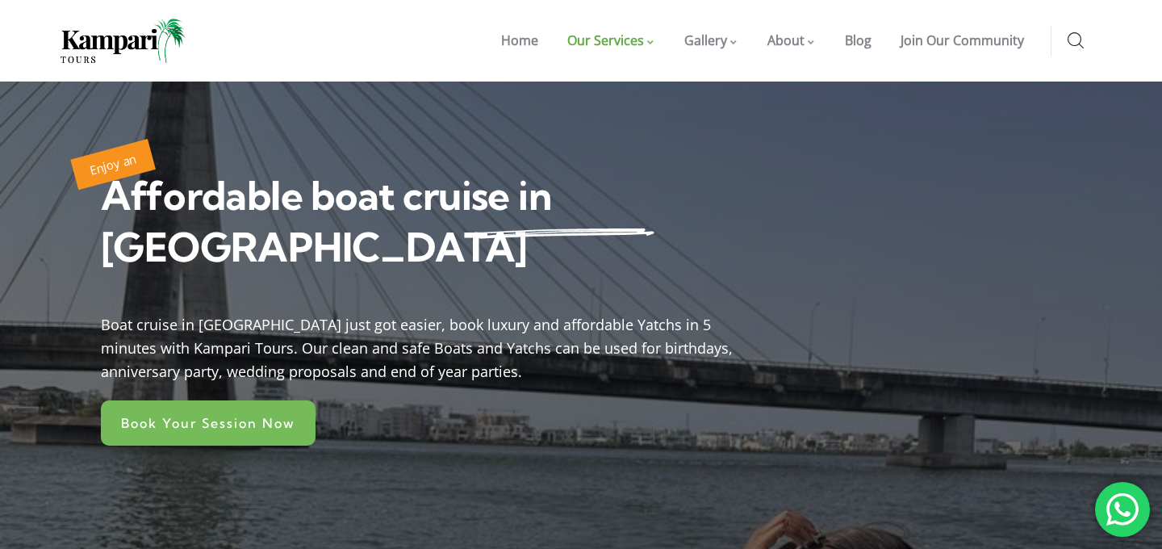 The width and height of the screenshot is (1162, 549). I want to click on span: Enjoy an, so click(113, 164).